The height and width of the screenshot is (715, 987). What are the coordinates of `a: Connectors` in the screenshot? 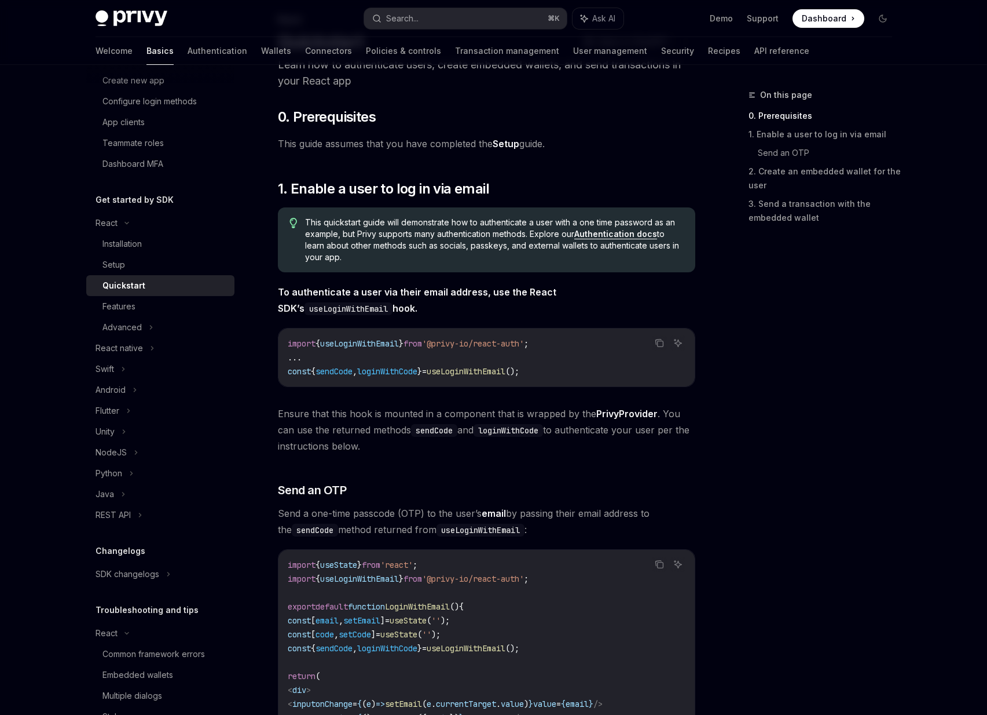 It's located at (328, 51).